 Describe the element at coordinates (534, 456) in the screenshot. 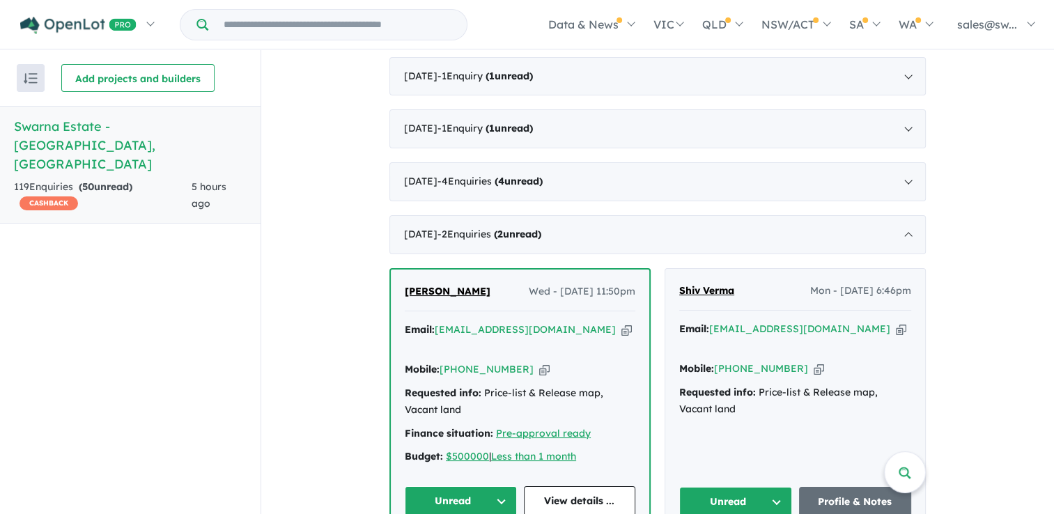

I see `u: Less than 1 month` at that location.